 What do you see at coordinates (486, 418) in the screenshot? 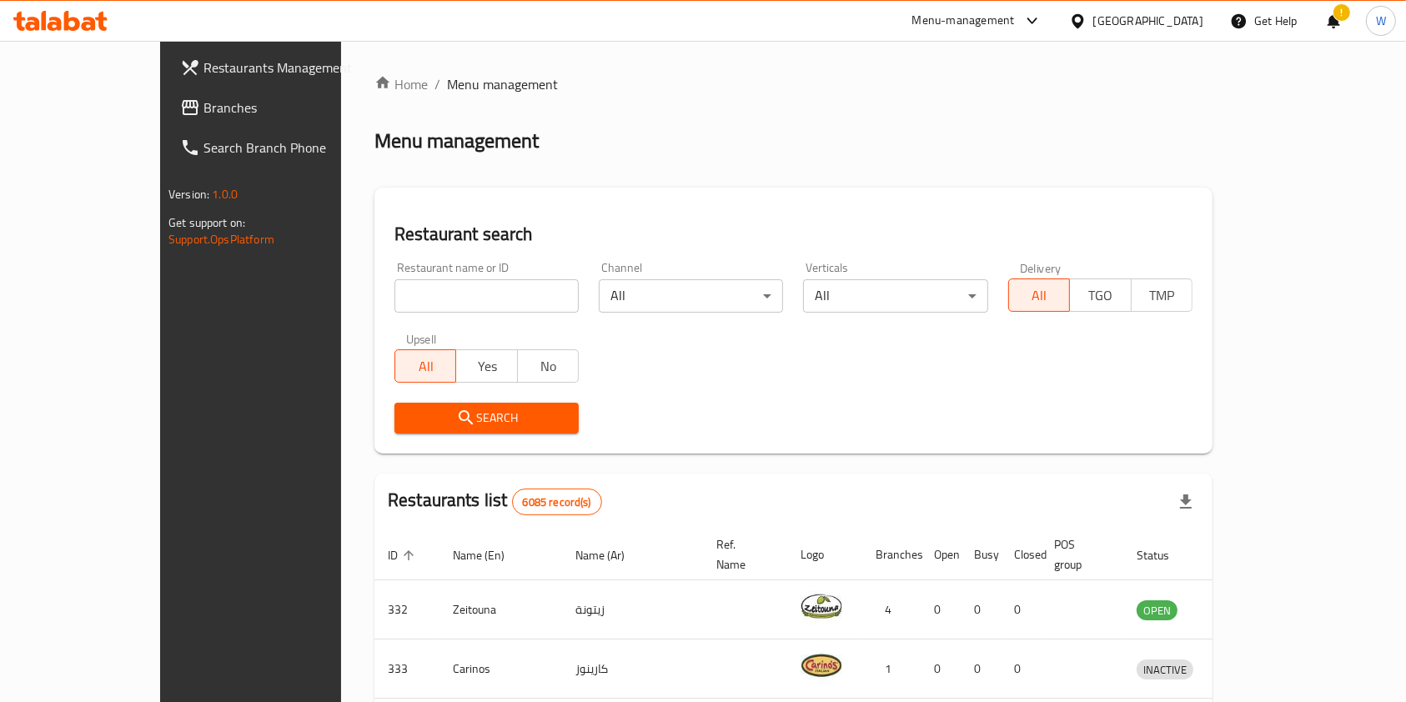
I see `span: Search` at bounding box center [486, 418].